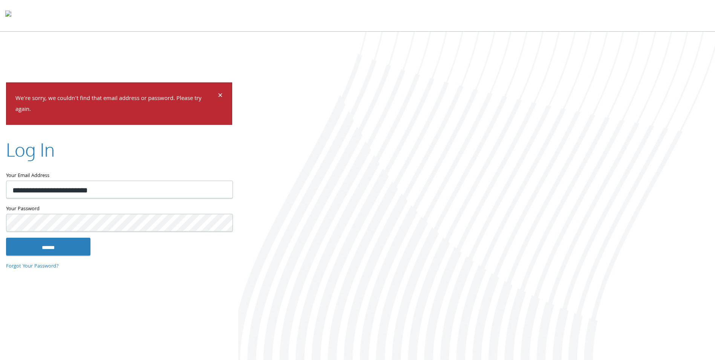 Image resolution: width=715 pixels, height=360 pixels. Describe the element at coordinates (30, 149) in the screenshot. I see `h2: Log In` at that location.